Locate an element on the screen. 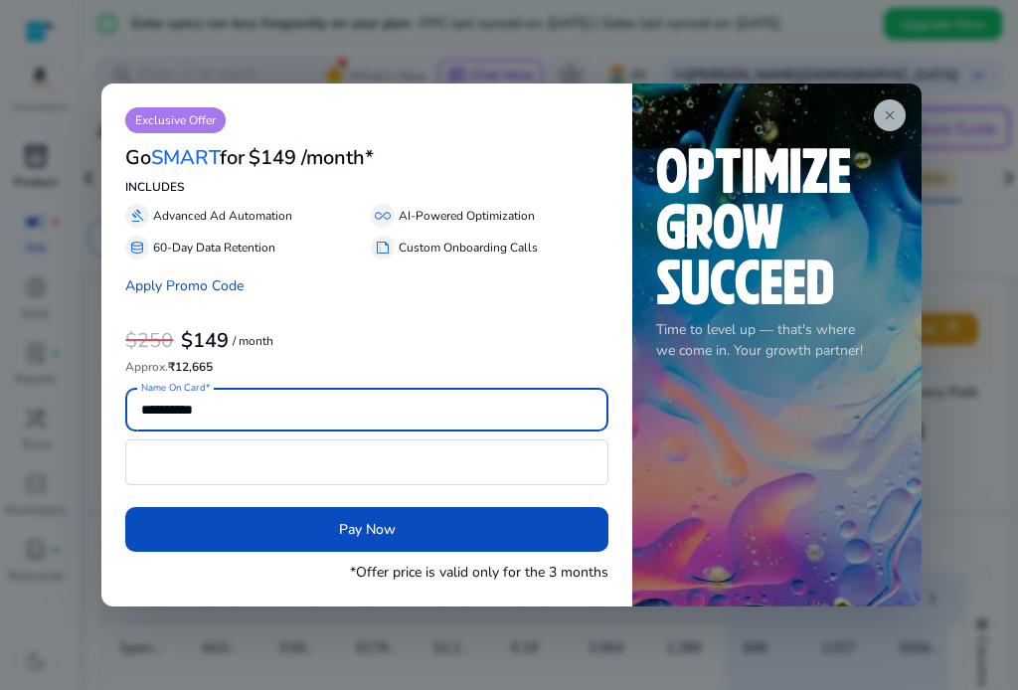 Image resolution: width=1018 pixels, height=690 pixels. span: Pay Now is located at coordinates (367, 529).